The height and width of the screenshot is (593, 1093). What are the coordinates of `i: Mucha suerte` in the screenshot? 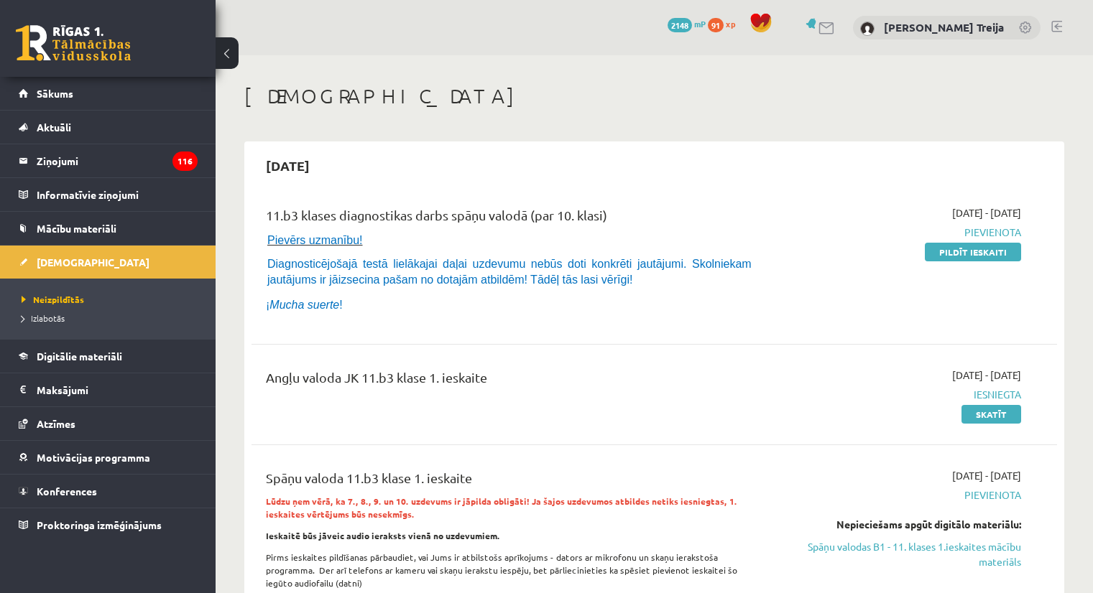 It's located at (304, 305).